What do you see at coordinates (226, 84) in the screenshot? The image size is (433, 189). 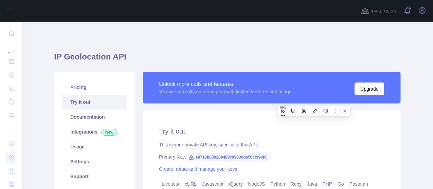 I see `div: Unlock more calls and features` at bounding box center [226, 84].